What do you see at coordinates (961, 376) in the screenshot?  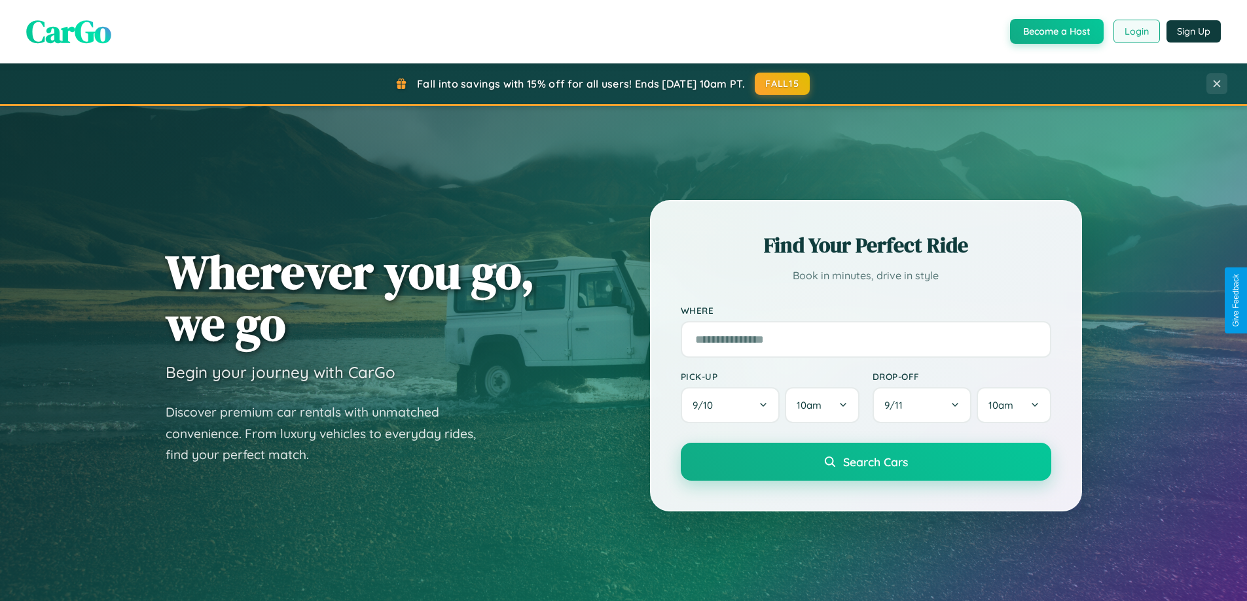 I see `label: Drop-off` at bounding box center [961, 376].